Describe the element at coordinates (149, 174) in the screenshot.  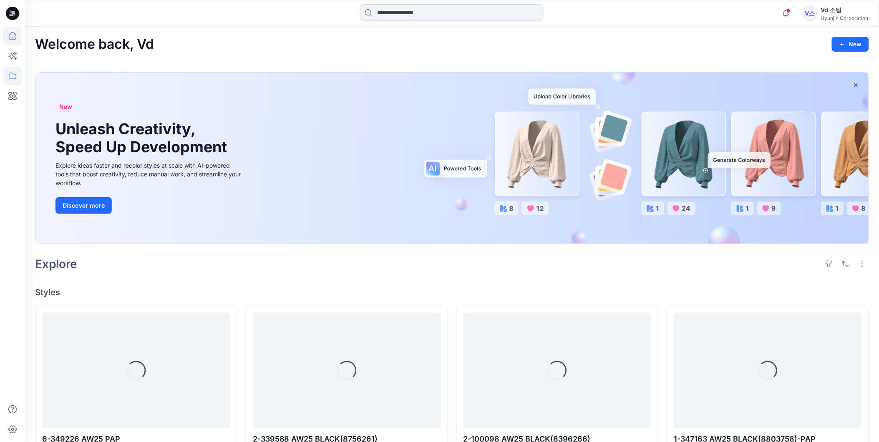
I see `div: Explore ideas faster and recolor styles at scale with AI-powered tools that boost creativity, red...` at that location.